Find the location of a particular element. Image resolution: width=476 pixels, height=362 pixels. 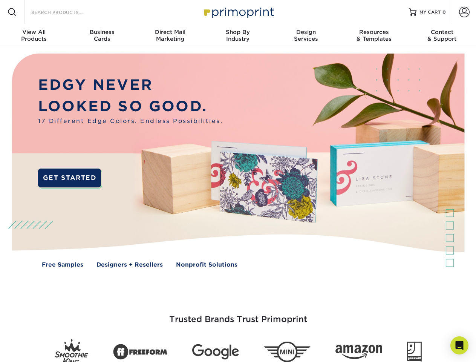

div: Services is located at coordinates (306, 35).